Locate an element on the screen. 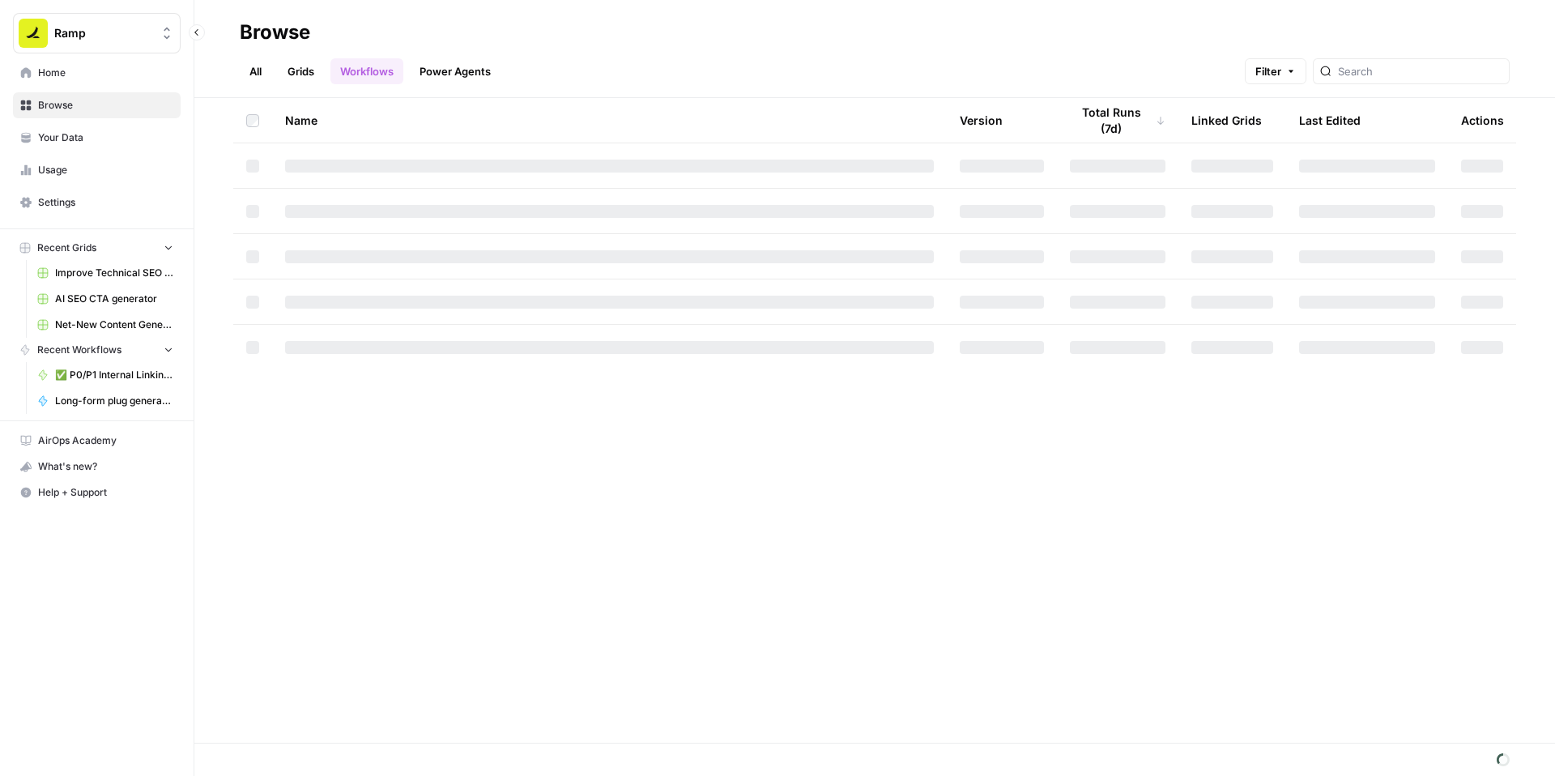 The width and height of the screenshot is (1555, 776). span: Filter is located at coordinates (1268, 71).